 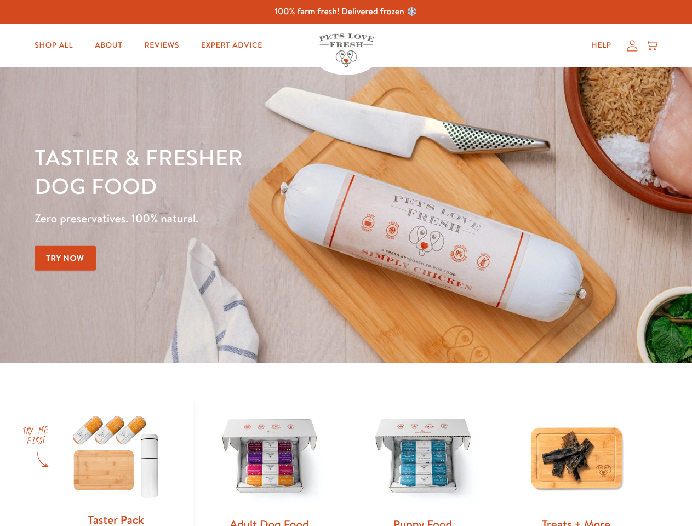 I want to click on a: Expert Advice, so click(x=232, y=45).